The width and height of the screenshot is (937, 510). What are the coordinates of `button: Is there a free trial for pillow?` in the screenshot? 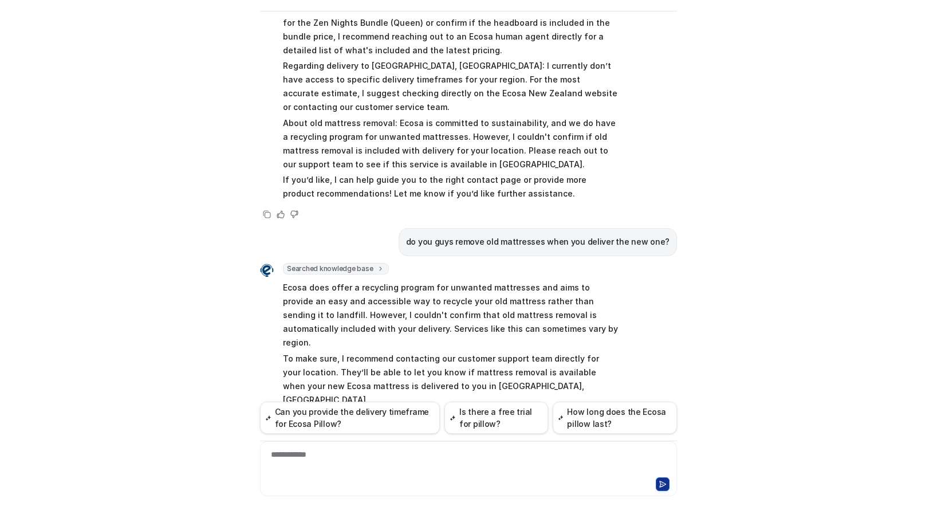 It's located at (496, 418).